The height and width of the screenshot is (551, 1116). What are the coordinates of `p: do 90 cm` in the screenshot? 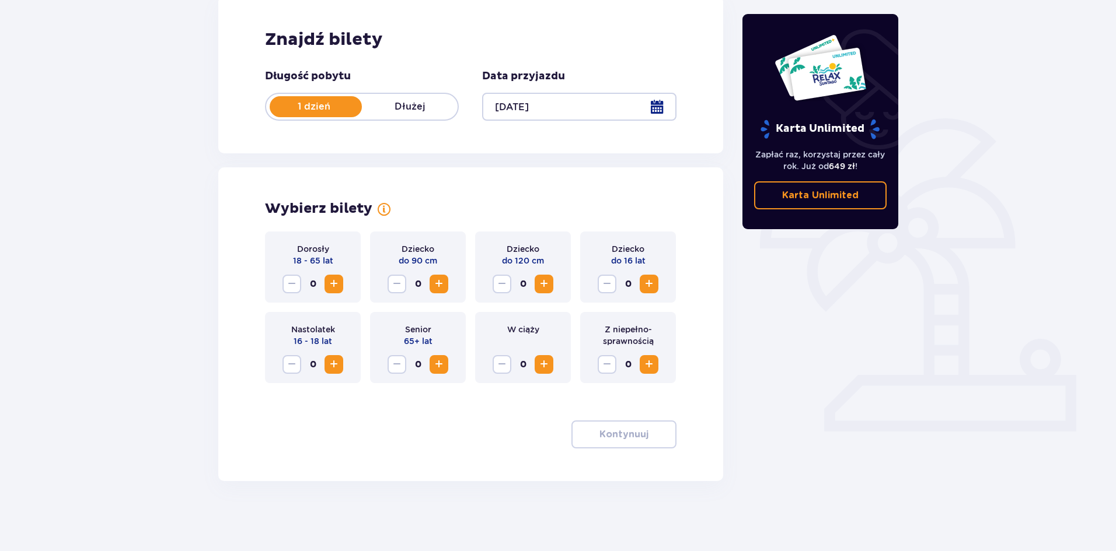 It's located at (418, 261).